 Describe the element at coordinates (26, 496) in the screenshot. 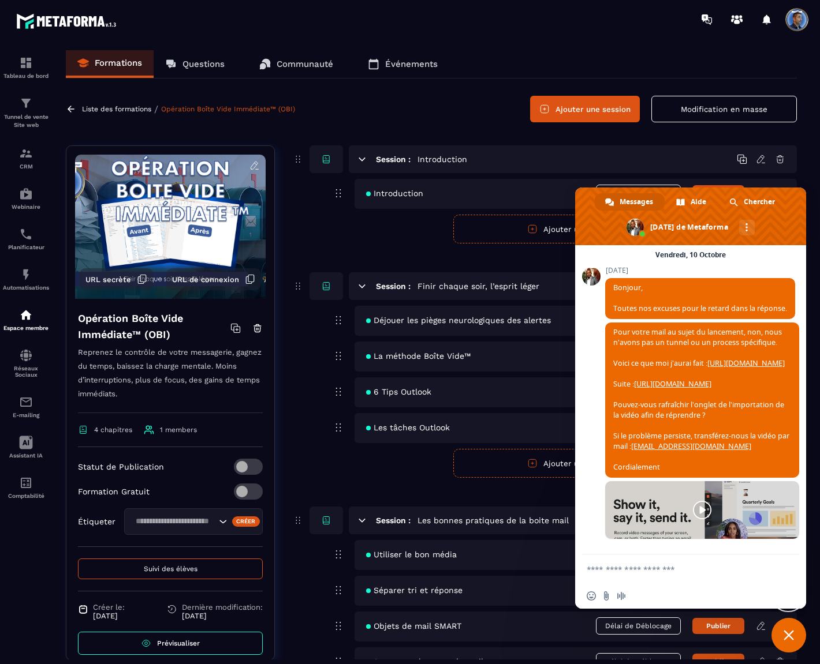

I see `p: Comptabilité` at that location.